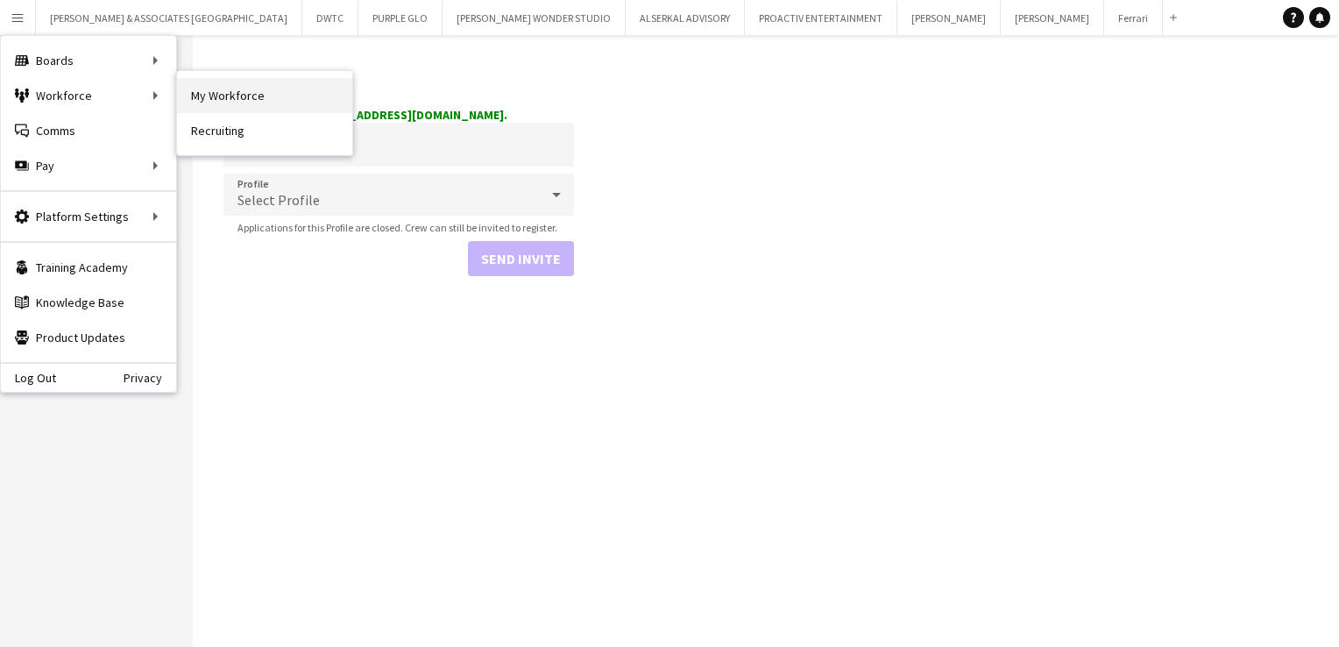 The image size is (1339, 647). I want to click on a: Comms, so click(89, 131).